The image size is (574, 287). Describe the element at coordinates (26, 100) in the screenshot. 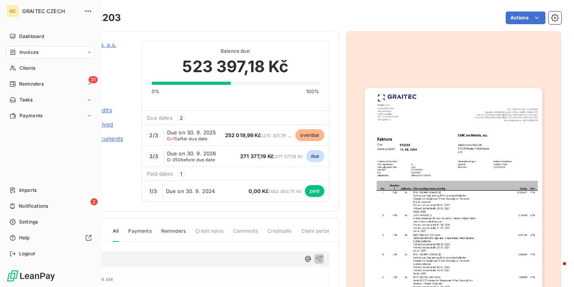

I see `span: Tasks` at that location.